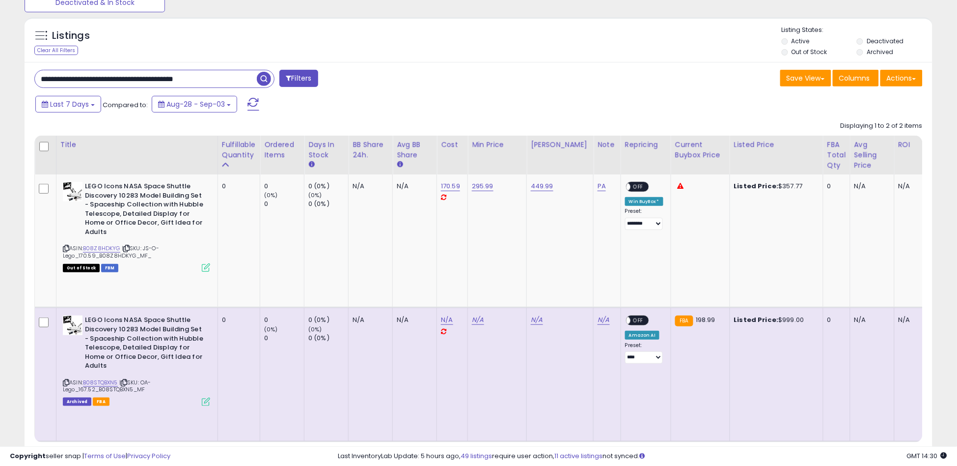  What do you see at coordinates (90, 456) in the screenshot?
I see `div: seller snap | |` at bounding box center [90, 456].